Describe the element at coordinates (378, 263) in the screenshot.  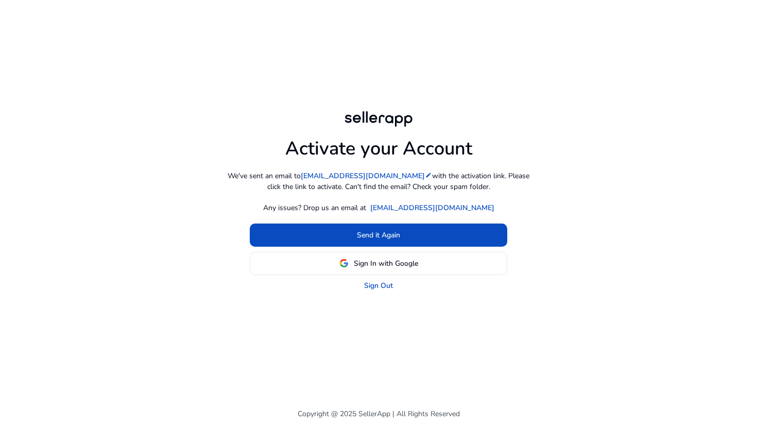
I see `button: Sign In with Google` at that location.